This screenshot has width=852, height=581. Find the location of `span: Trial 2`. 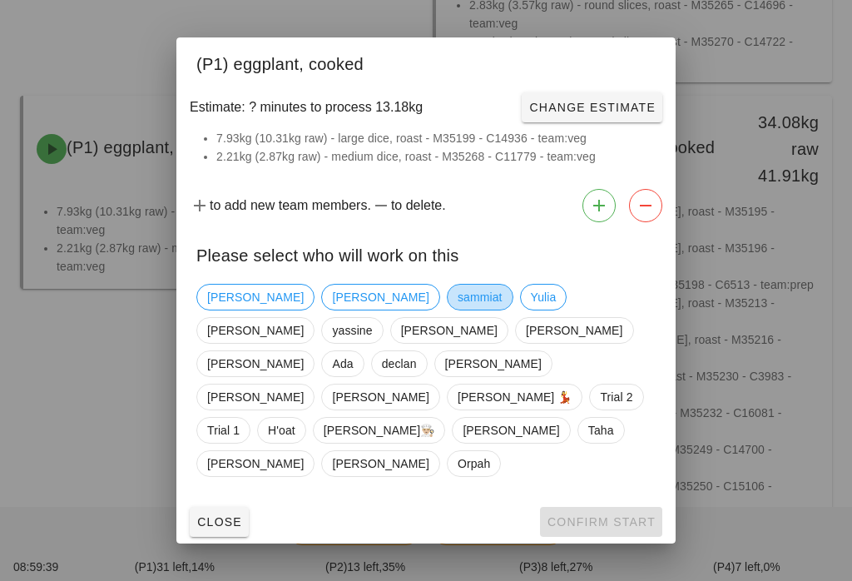

span: Trial 2 is located at coordinates (616, 397).